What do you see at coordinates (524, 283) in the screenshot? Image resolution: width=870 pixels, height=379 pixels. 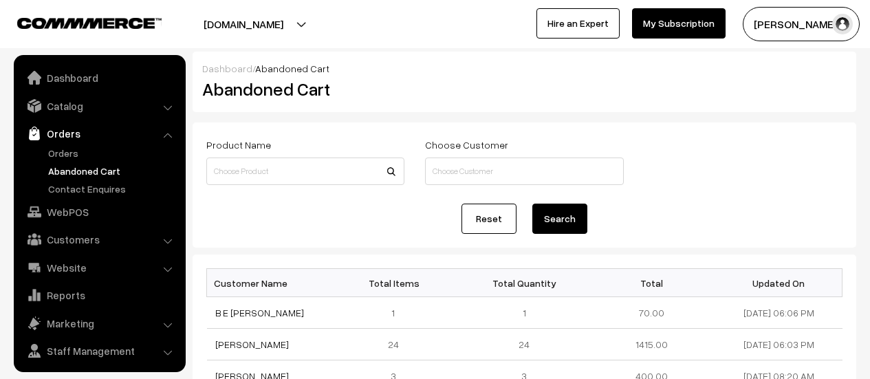 I see `th: Total Quantity` at bounding box center [524, 283].